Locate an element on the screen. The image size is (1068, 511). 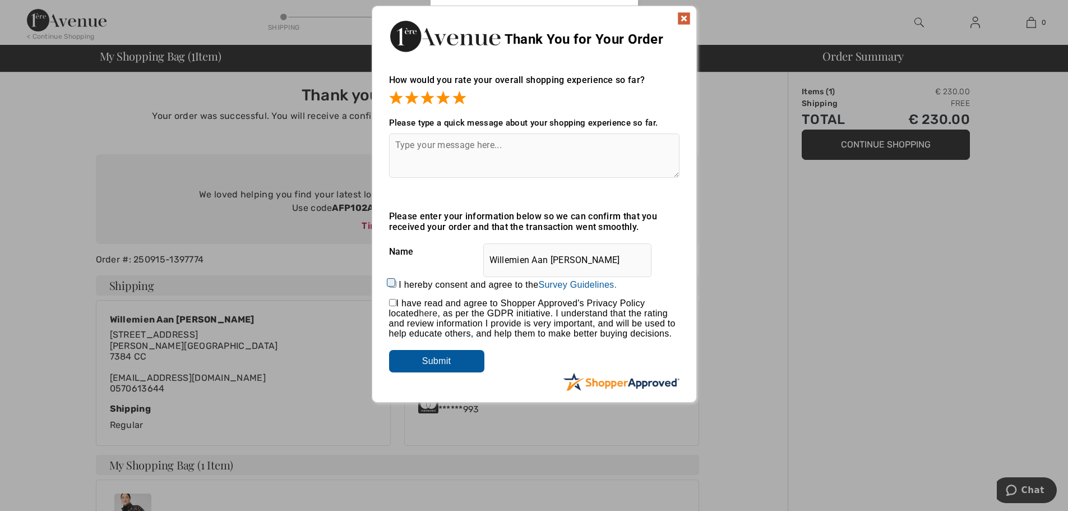
label: I hereby consent and agree to the is located at coordinates (508, 285).